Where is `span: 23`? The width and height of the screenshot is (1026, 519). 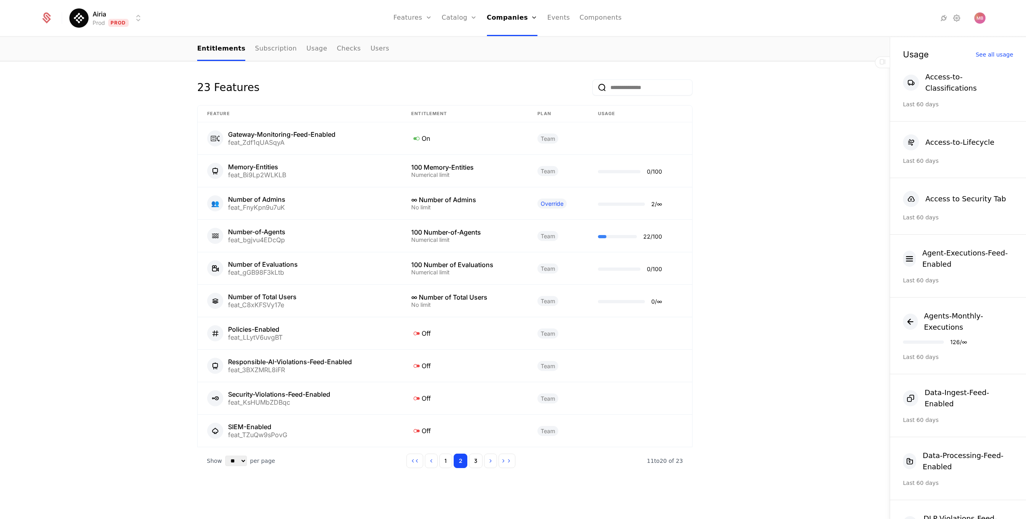
span: 23 is located at coordinates (665, 461).